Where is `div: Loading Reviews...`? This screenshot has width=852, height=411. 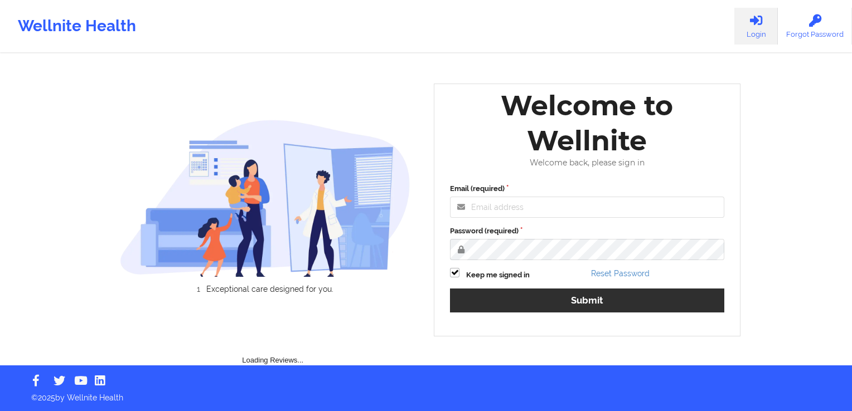 div: Loading Reviews... is located at coordinates (273, 340).